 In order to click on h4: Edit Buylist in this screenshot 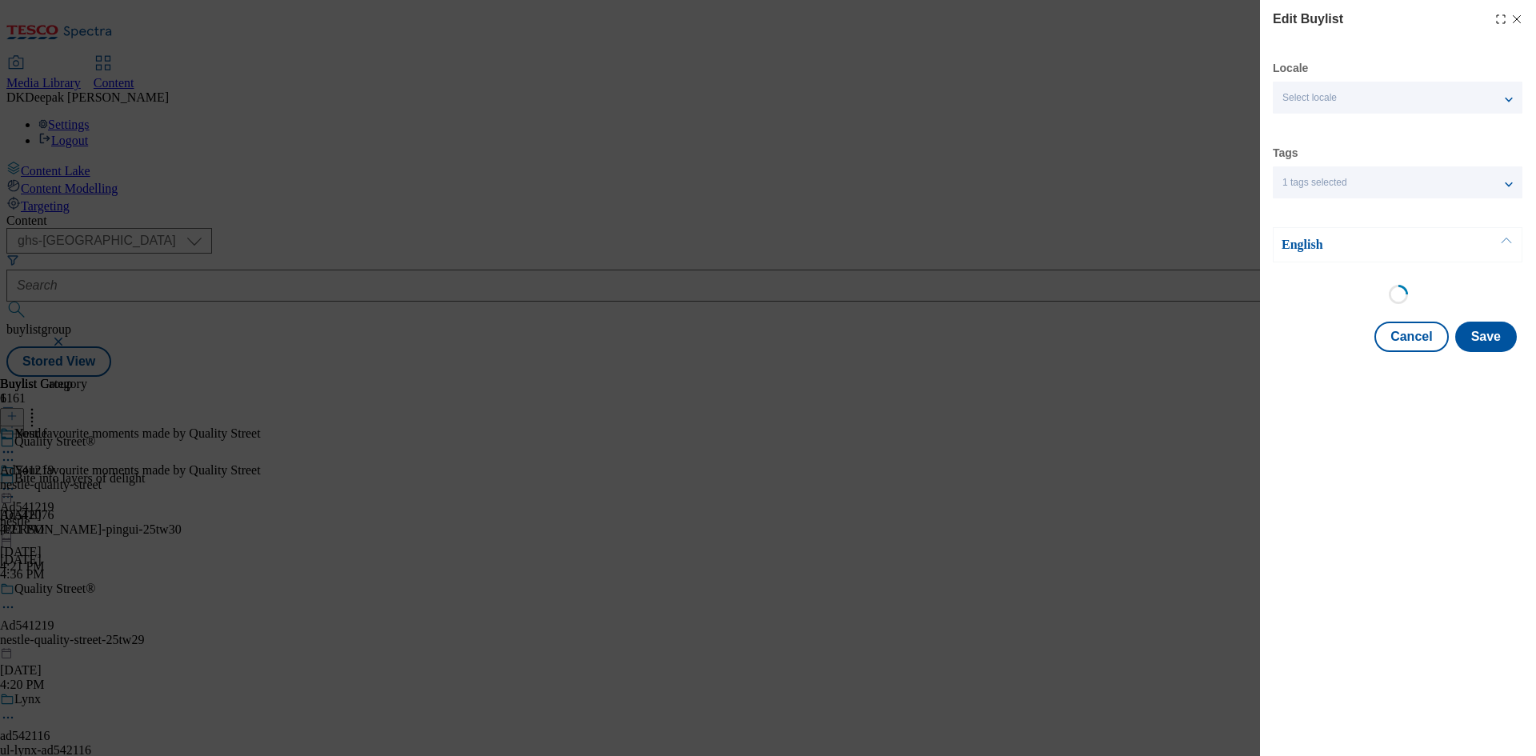, I will do `click(1308, 19)`.